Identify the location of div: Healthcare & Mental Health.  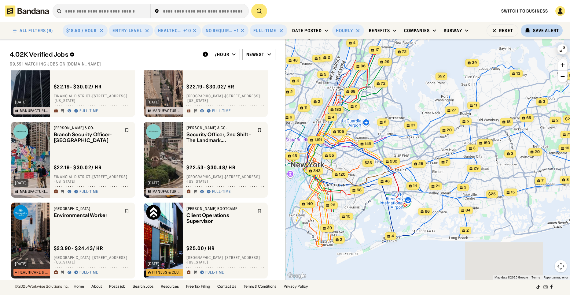
(170, 31).